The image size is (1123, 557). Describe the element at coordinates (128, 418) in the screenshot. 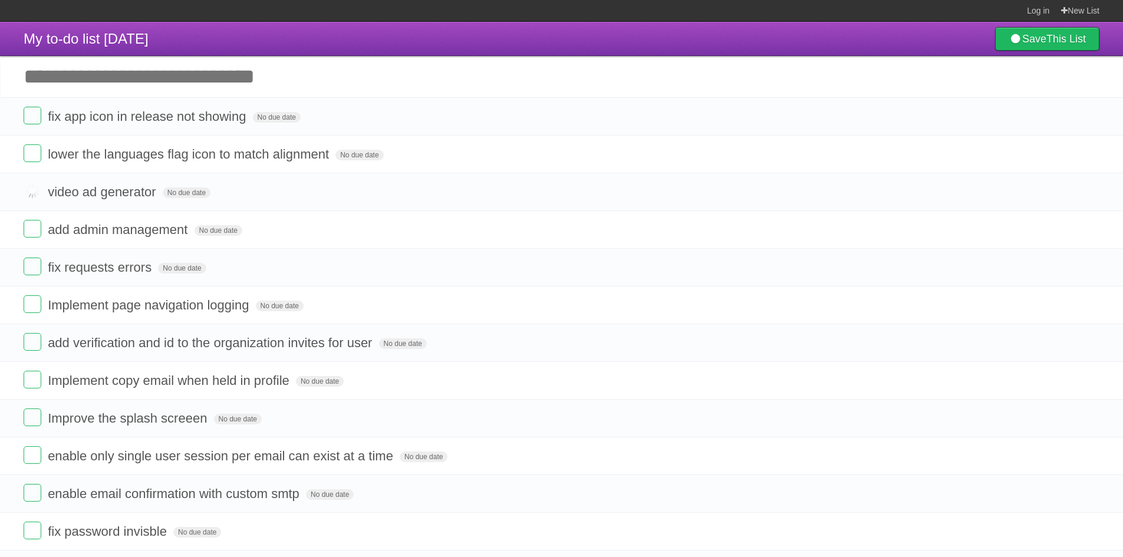

I see `span: Improve the splash screeen` at that location.